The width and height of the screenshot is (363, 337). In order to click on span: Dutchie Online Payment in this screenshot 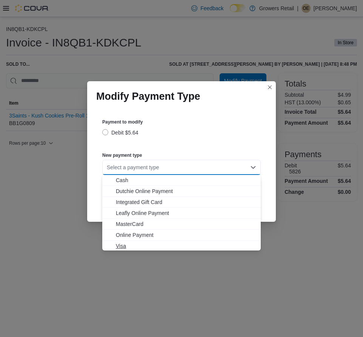, I will do `click(186, 191)`.